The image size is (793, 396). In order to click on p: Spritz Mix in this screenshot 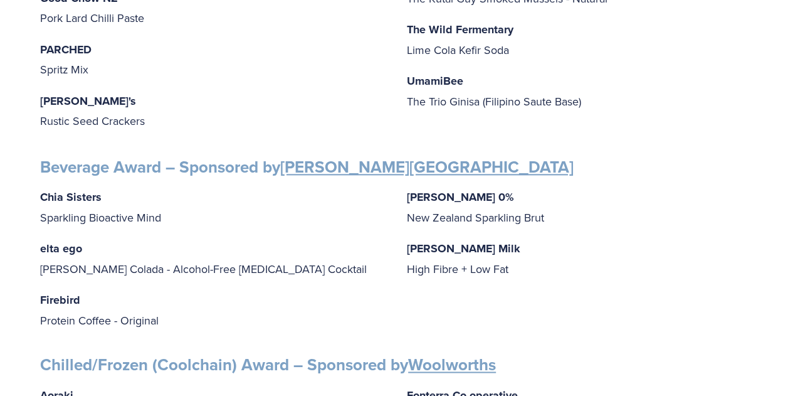, I will do `click(213, 60)`.